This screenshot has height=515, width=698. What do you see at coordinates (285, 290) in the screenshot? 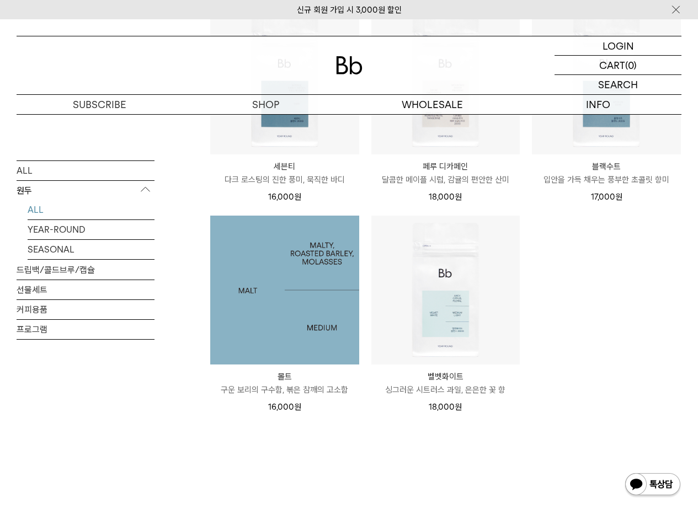
I see `a: 몰트` at bounding box center [285, 290].